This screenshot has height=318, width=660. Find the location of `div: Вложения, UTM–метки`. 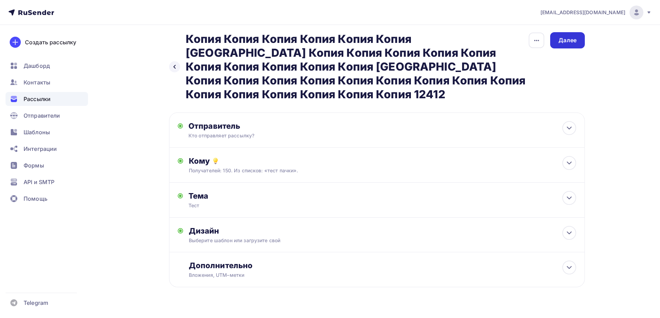

div: Вложения, UTM–метки is located at coordinates (363, 275).